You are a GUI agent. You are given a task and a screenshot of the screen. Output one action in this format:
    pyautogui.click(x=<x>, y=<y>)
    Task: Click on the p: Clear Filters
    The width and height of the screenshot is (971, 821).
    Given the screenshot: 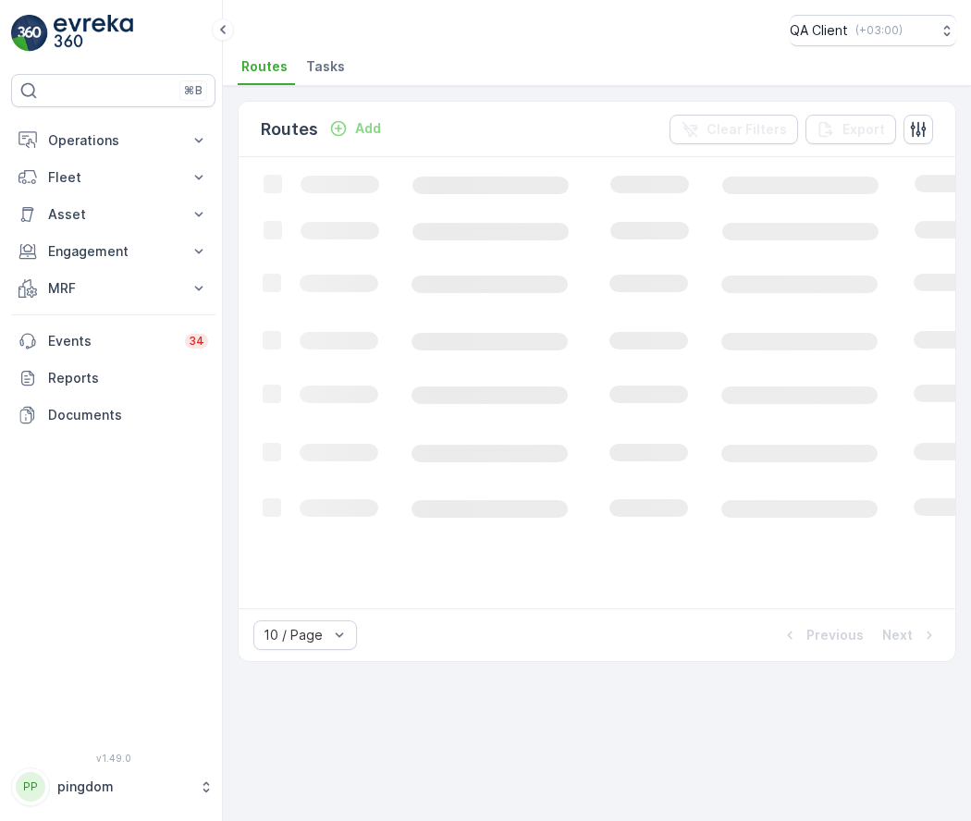 What is the action you would take?
    pyautogui.click(x=746, y=130)
    